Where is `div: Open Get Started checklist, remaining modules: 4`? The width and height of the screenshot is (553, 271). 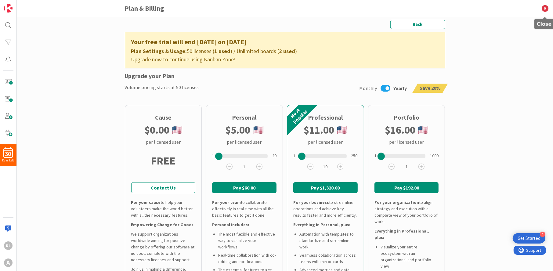
div: Open Get Started checklist, remaining modules: 4 is located at coordinates (529, 238).